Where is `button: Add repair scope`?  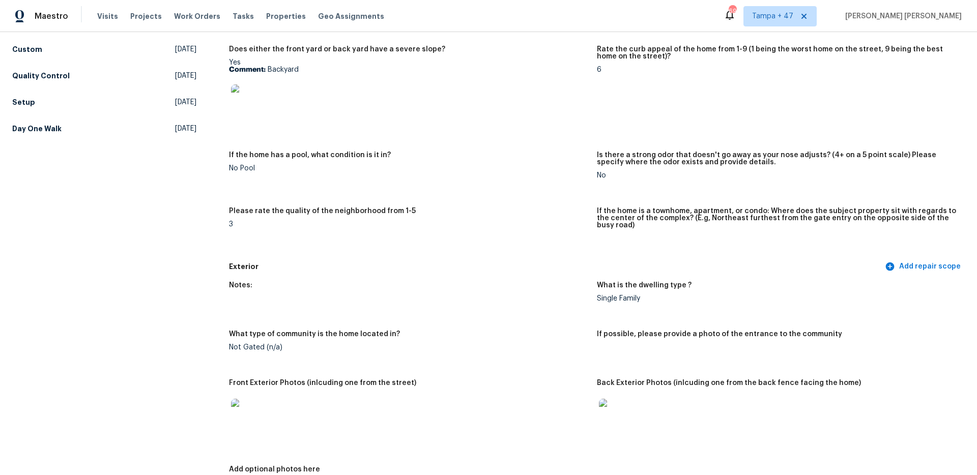 button: Add repair scope is located at coordinates (923, 267).